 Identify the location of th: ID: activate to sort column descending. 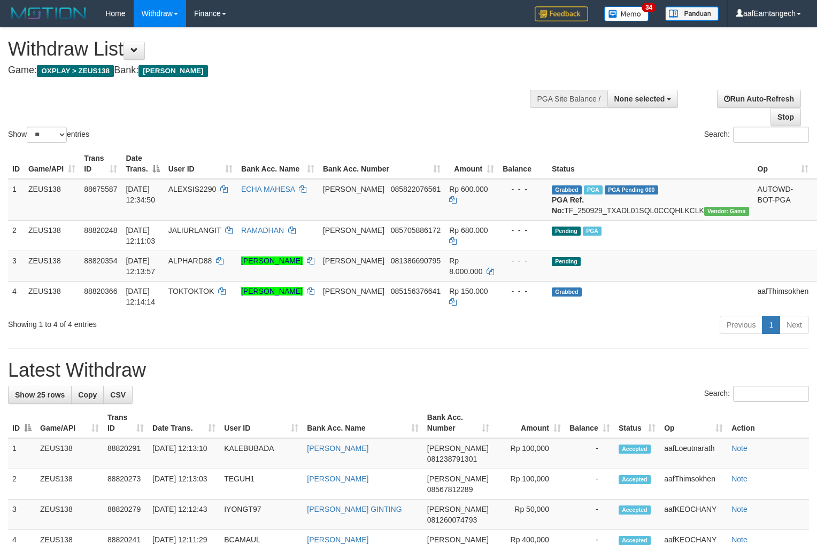
(22, 423).